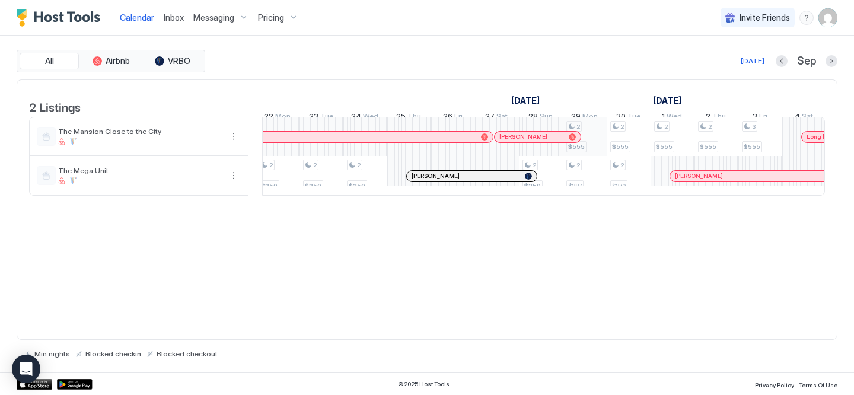 Image resolution: width=854 pixels, height=395 pixels. Describe the element at coordinates (140, 170) in the screenshot. I see `span: The Mega Unit` at that location.